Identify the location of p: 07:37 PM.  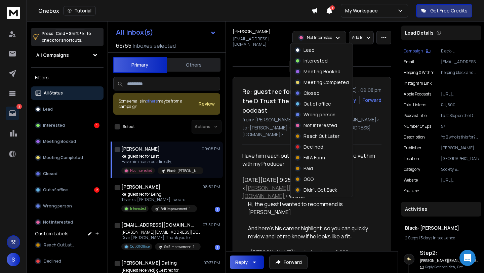
(212, 263).